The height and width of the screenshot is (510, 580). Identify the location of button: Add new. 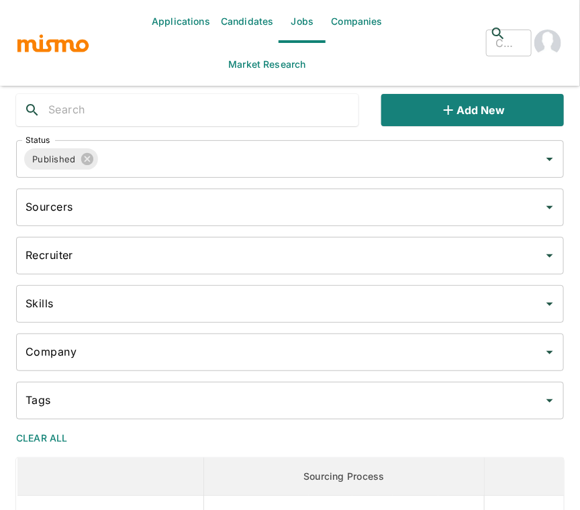
(473, 110).